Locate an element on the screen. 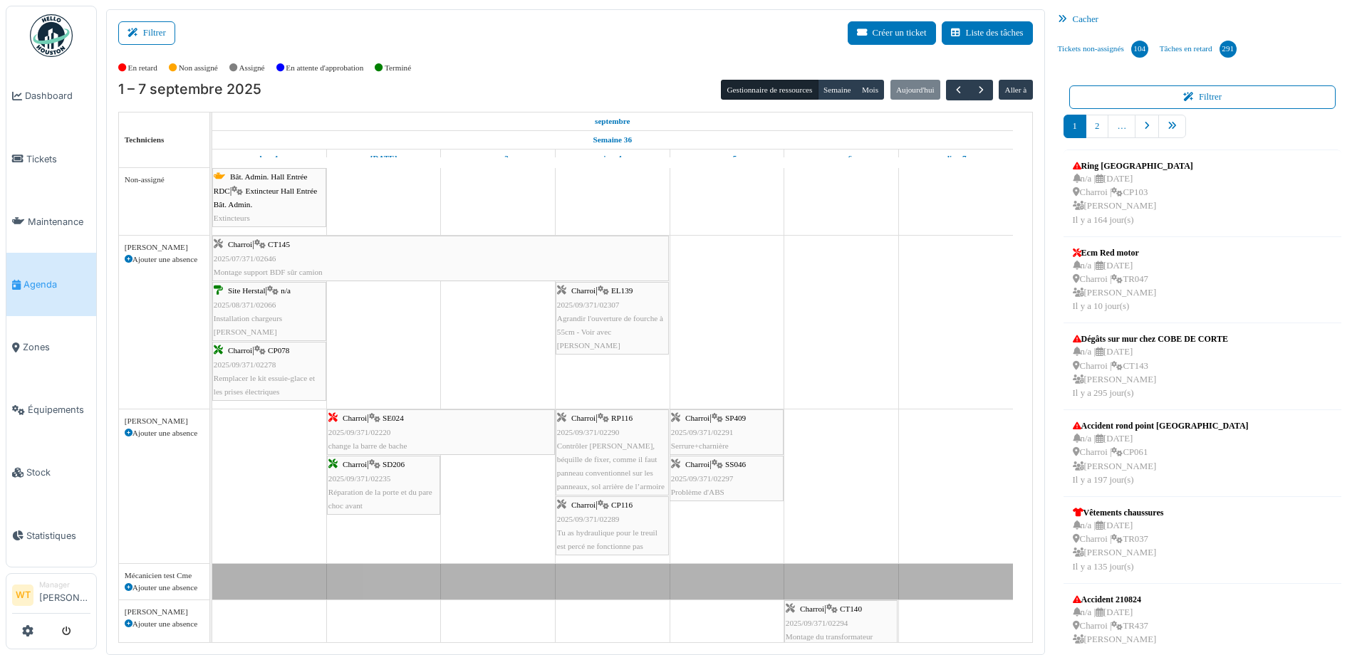 This screenshot has width=1362, height=655. span: 2025/09/371/02297 is located at coordinates (702, 479).